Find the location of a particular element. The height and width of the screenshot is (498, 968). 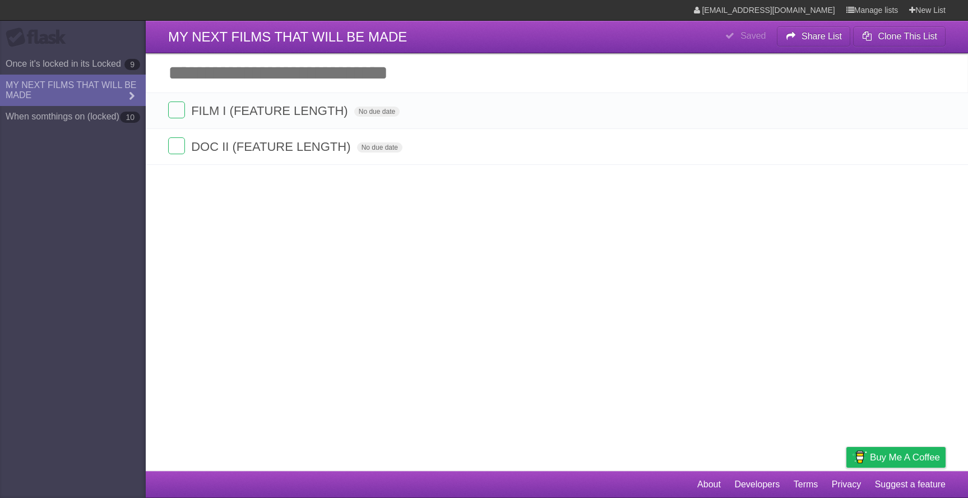

span: MY NEXT FILMS THAT WILL BE MADE is located at coordinates (288, 36).